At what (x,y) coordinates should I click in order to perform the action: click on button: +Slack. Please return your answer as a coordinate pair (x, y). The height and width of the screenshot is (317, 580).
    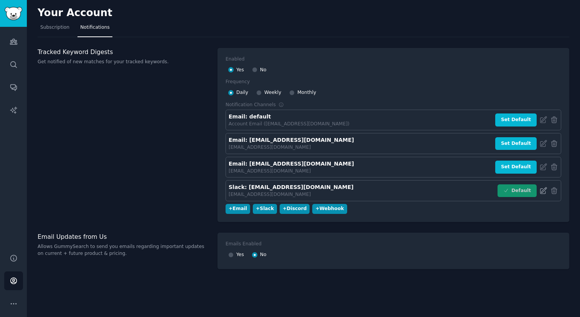
    Looking at the image, I should click on (265, 209).